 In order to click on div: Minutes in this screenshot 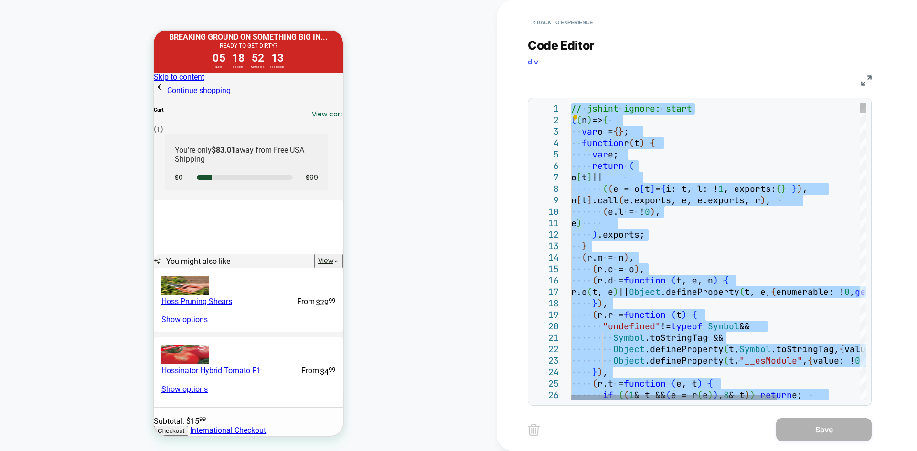, I will do `click(104, 37)`.